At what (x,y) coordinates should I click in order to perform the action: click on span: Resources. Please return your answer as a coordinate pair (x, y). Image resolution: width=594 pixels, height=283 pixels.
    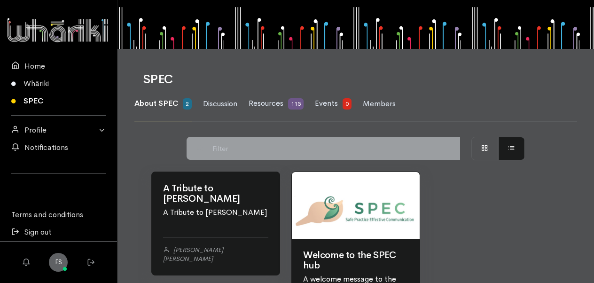
    Looking at the image, I should click on (266, 103).